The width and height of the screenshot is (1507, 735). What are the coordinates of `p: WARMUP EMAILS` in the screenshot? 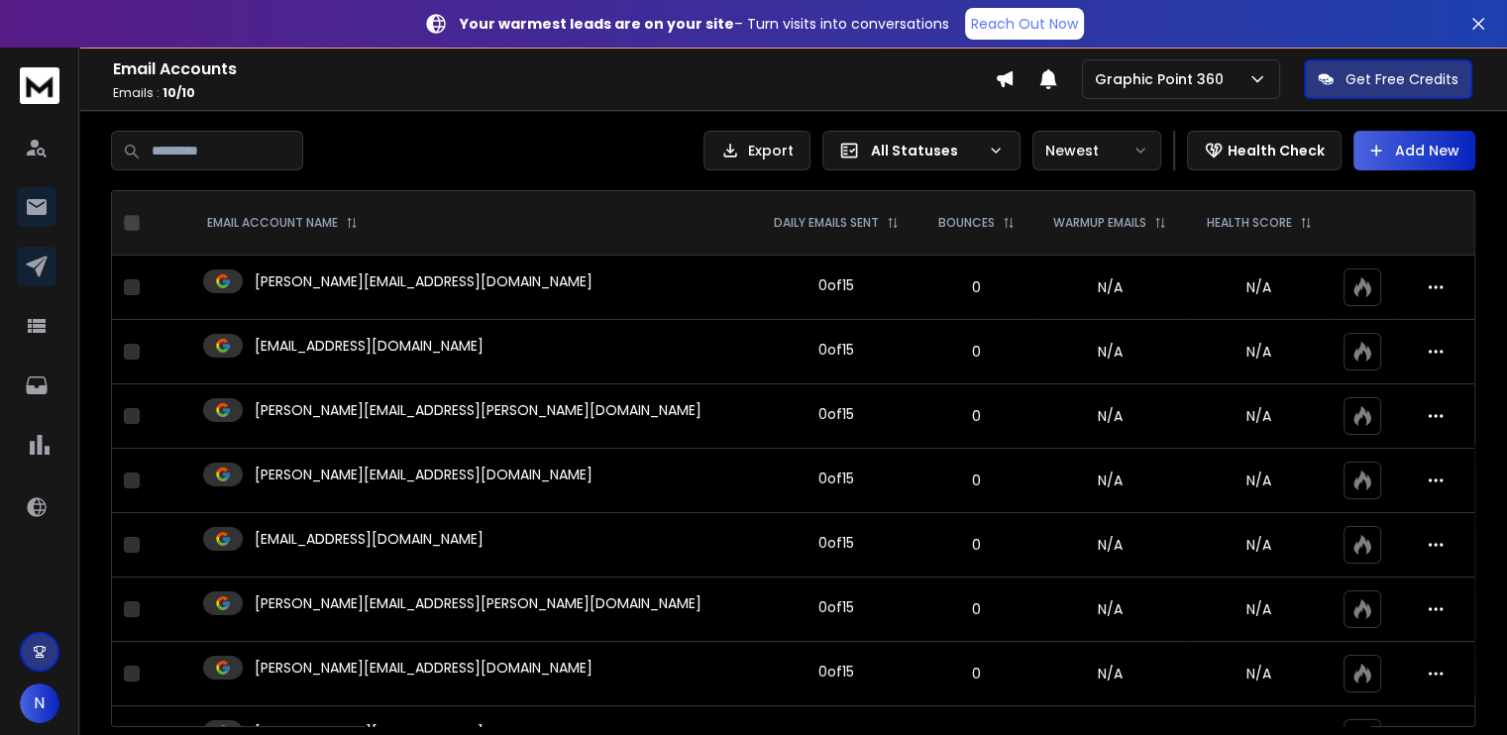 It's located at (1100, 223).